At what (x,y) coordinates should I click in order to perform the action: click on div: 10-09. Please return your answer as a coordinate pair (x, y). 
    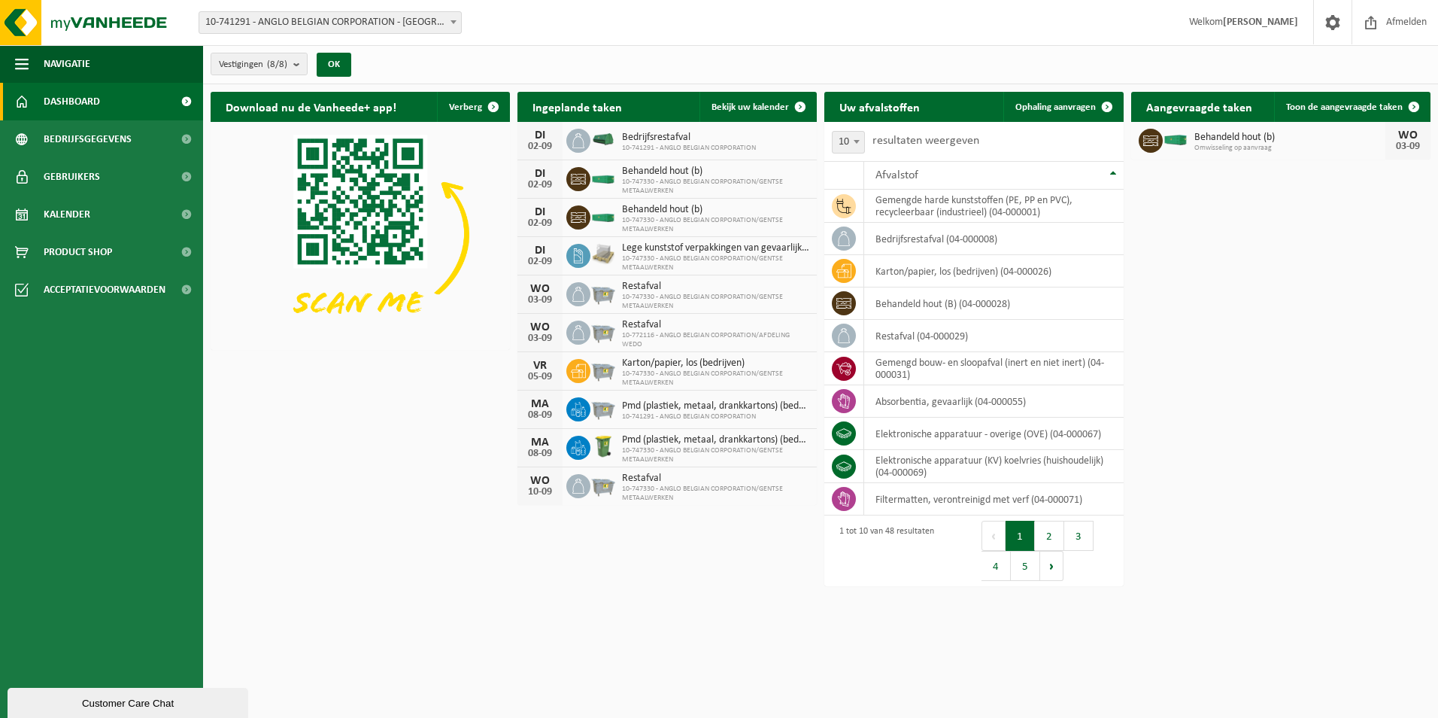
    Looking at the image, I should click on (540, 492).